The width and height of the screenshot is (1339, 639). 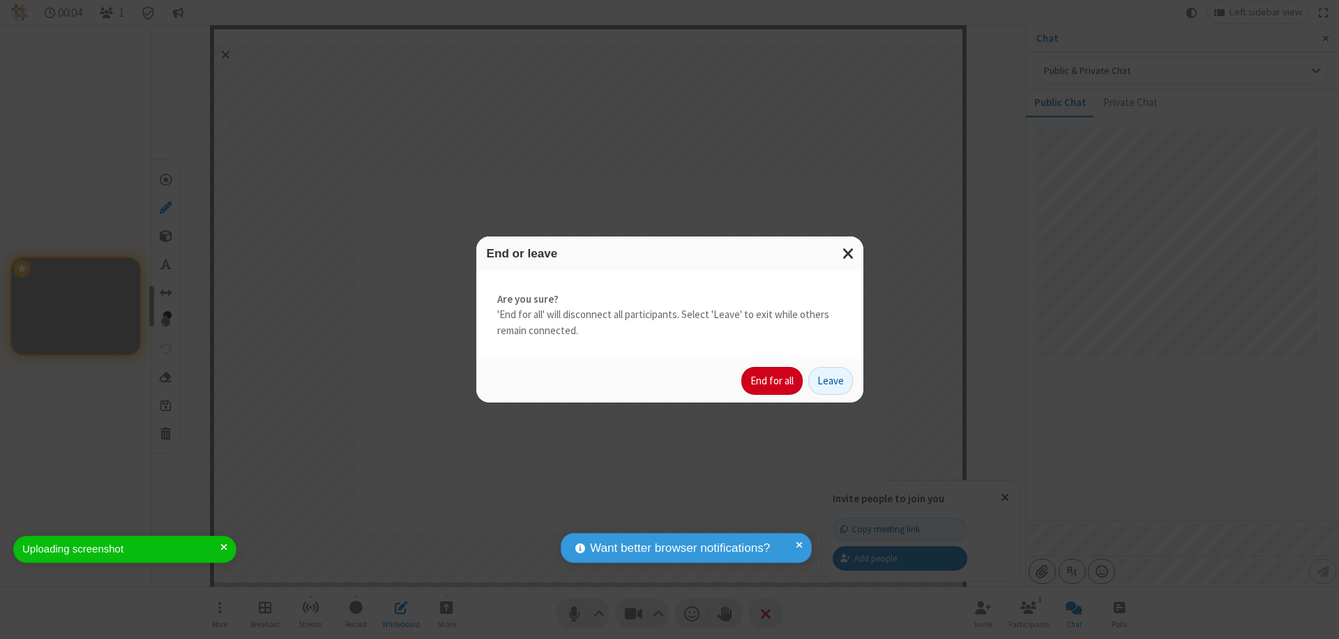 I want to click on div: 'End for all' will disconnect all participants. Select 'Leave' to exit while others remain connec..., so click(x=669, y=315).